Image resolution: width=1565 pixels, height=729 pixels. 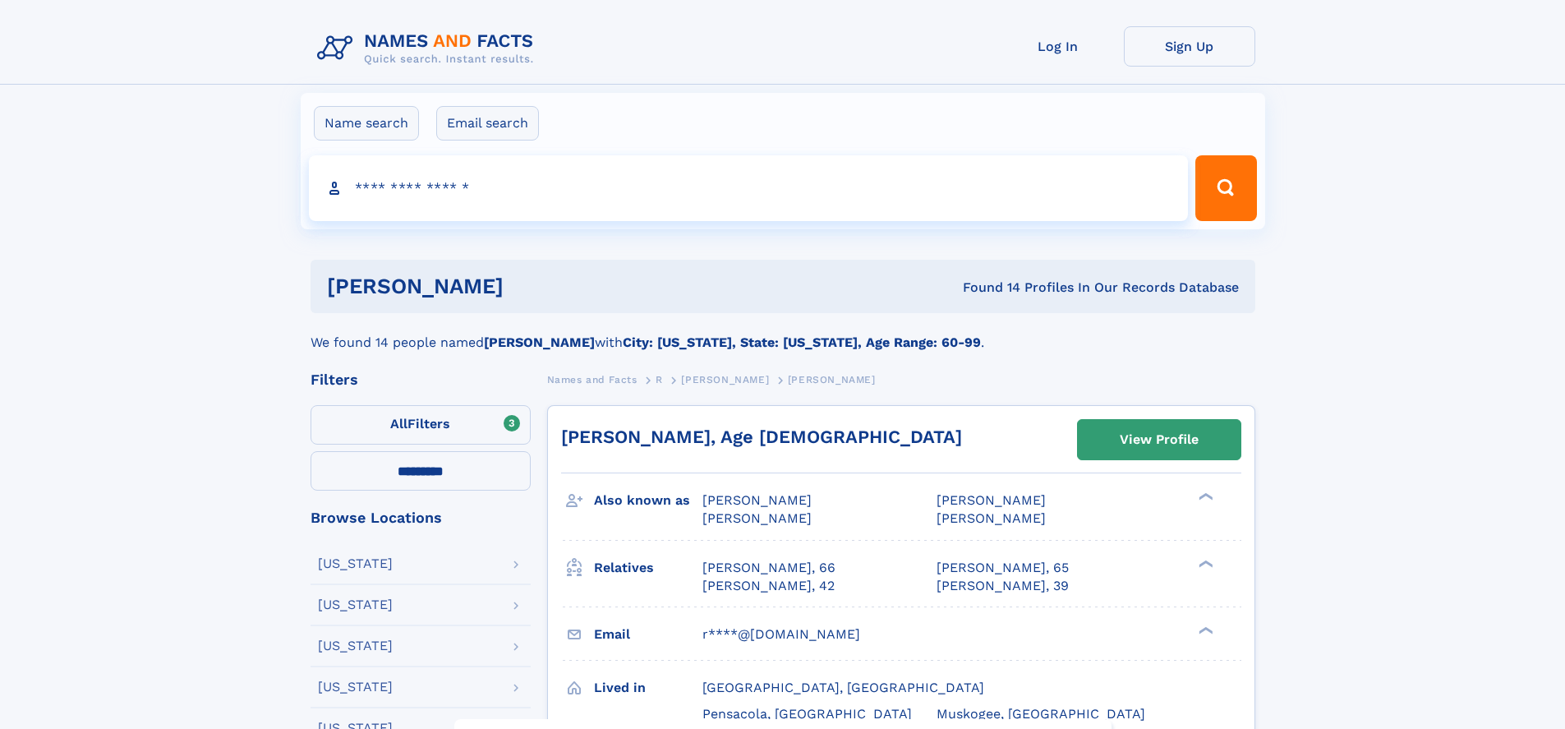 What do you see at coordinates (398, 423) in the screenshot?
I see `span: All` at bounding box center [398, 423].